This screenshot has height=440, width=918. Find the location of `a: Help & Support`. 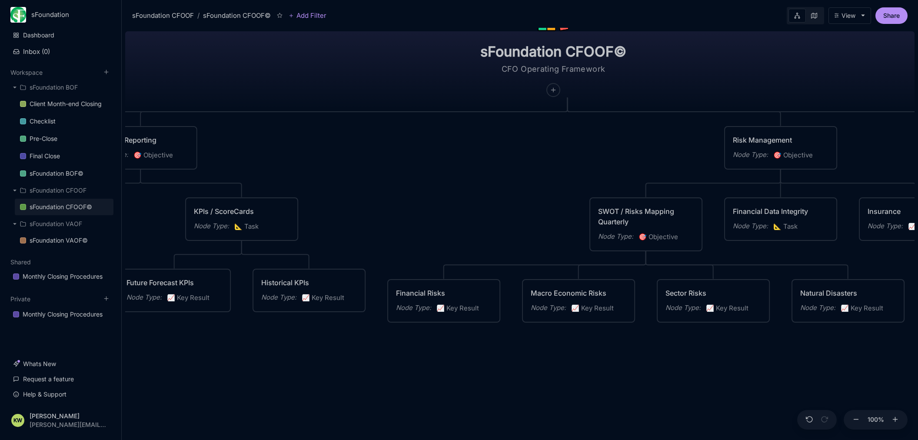

a: Help & Support is located at coordinates (60, 394).